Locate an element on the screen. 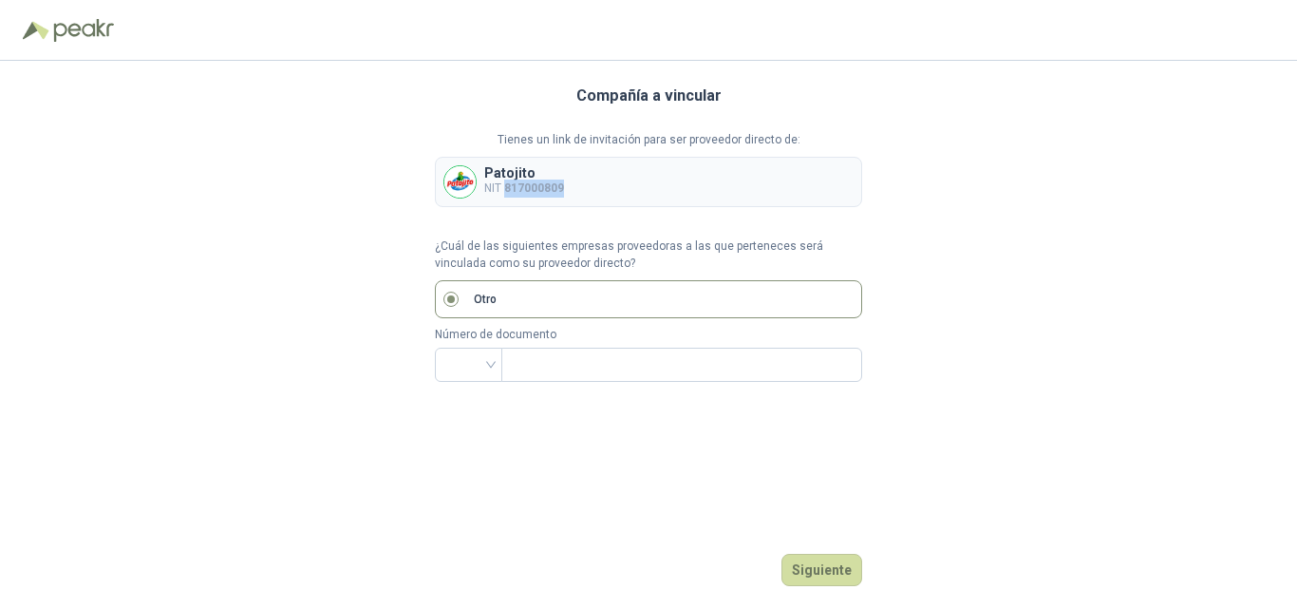  img: Company Logo is located at coordinates (460, 181).